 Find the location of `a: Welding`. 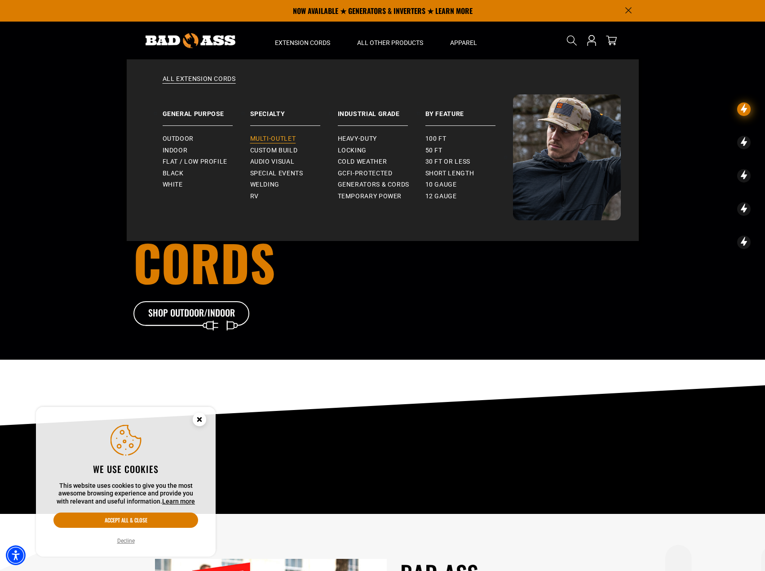

a: Welding is located at coordinates (294, 185).